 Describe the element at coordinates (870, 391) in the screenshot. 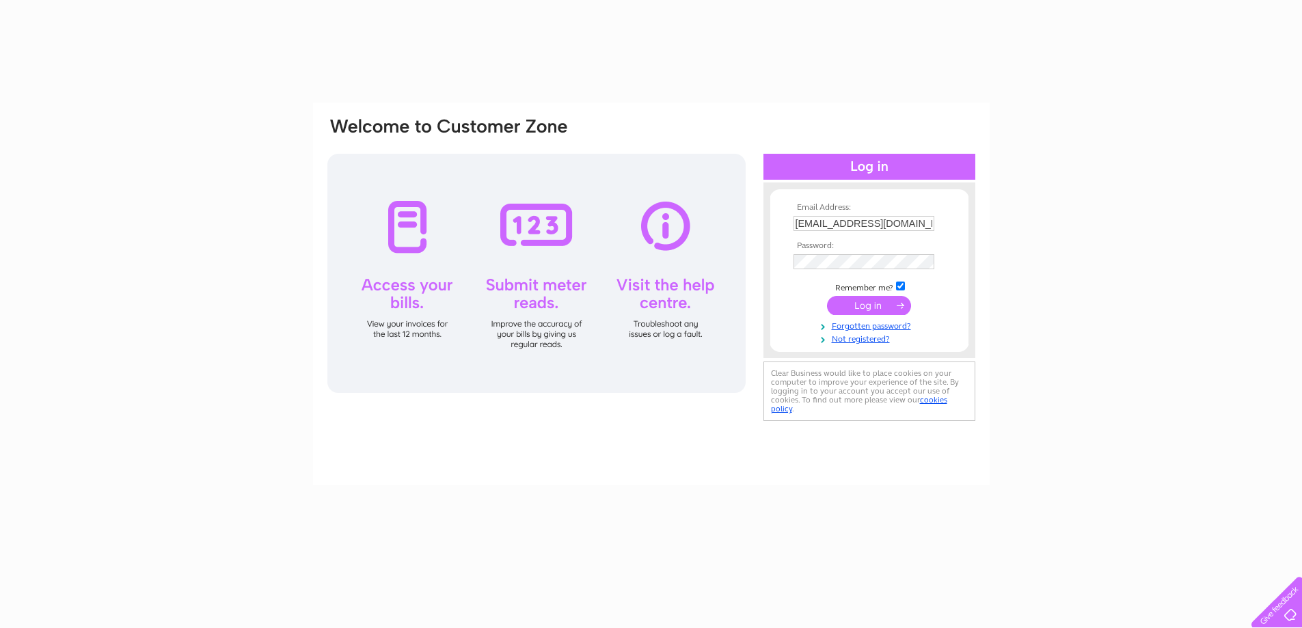

I see `div: Clear Business would like to place cookies on your computer to improve your experience of the sit...` at that location.